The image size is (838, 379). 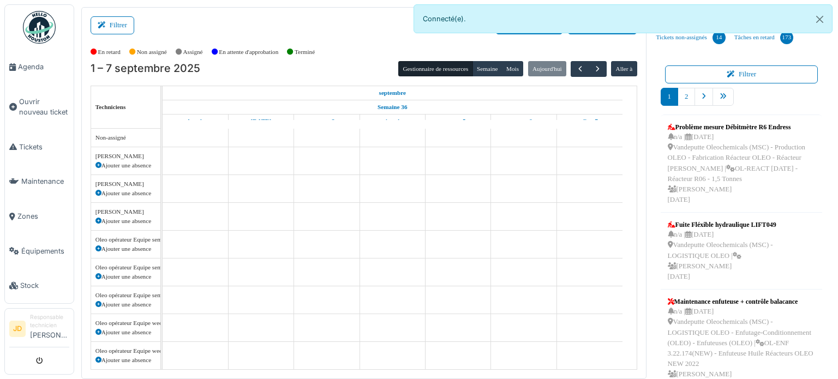 What do you see at coordinates (392, 121) in the screenshot?
I see `a: 4 septembre 2025` at bounding box center [392, 121].